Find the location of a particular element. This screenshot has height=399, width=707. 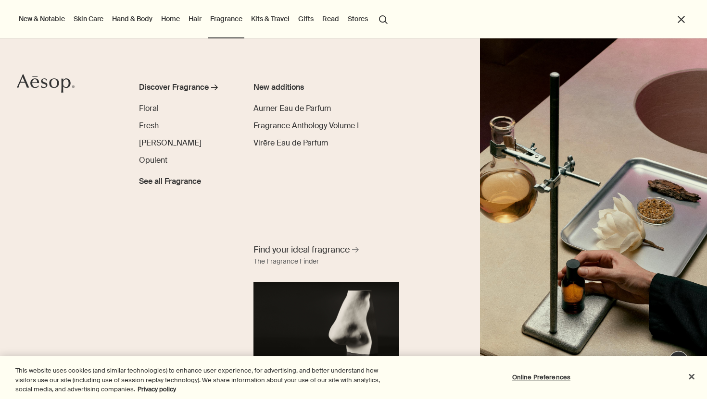

a: Floral is located at coordinates (149, 109).